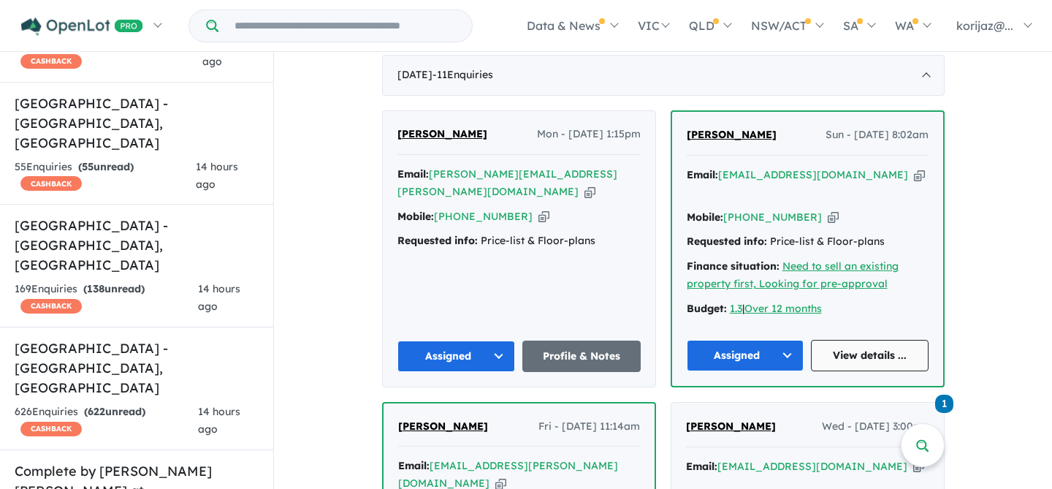 The image size is (1052, 489). What do you see at coordinates (82, 26) in the screenshot?
I see `img: Openlot PRO Logo White` at bounding box center [82, 26].